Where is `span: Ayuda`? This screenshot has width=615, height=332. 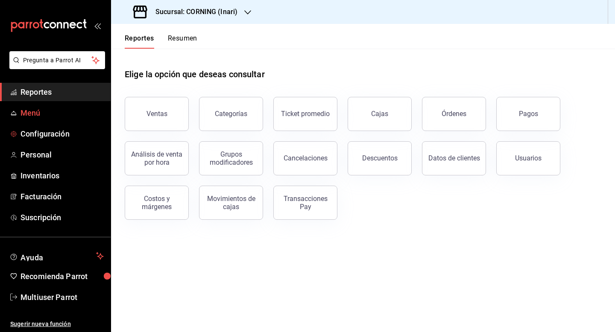
span: Ayuda is located at coordinates (56, 256).